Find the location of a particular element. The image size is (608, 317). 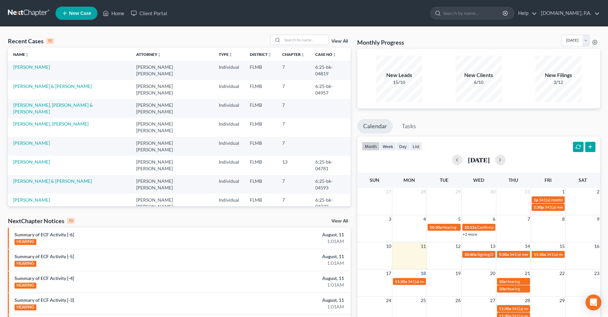

span: 6 is located at coordinates (494, 219).